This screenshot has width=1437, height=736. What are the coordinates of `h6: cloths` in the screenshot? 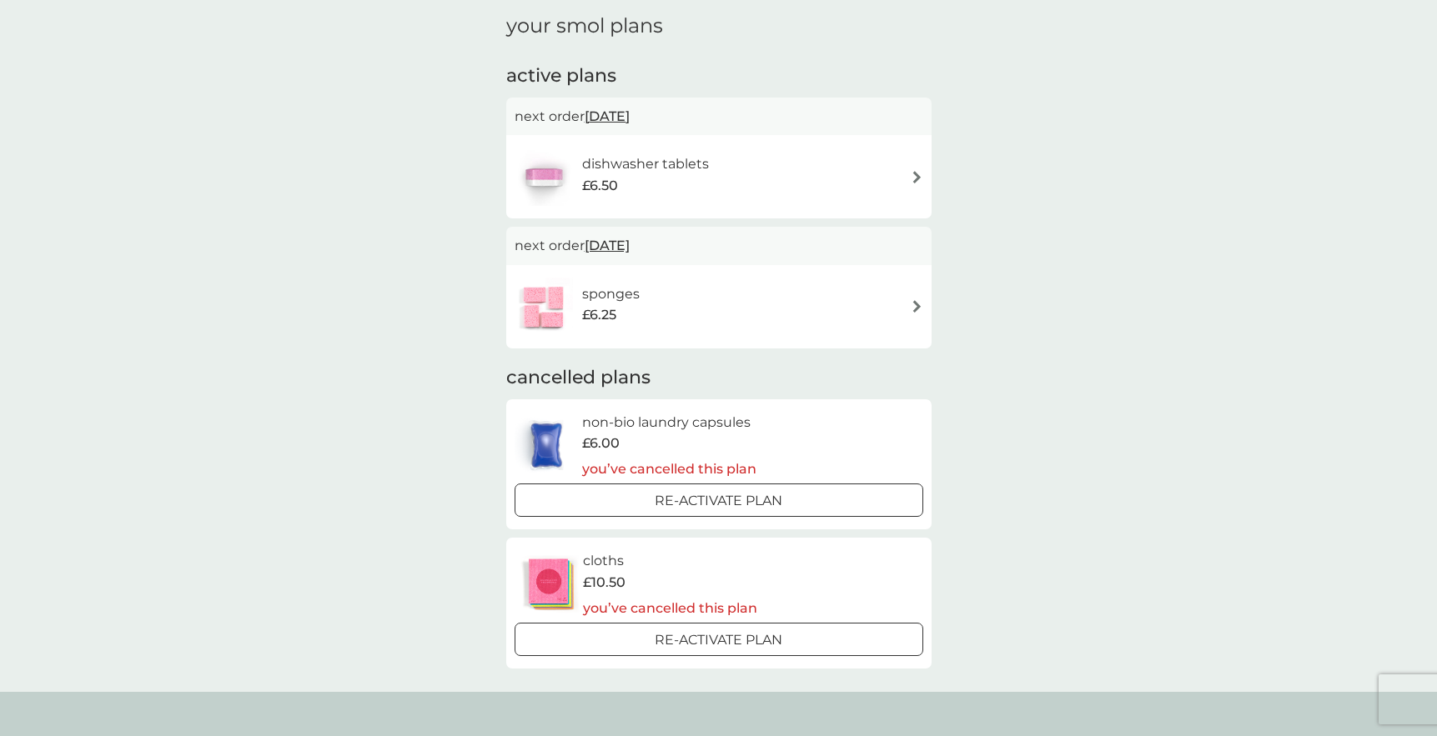 It's located at (670, 561).